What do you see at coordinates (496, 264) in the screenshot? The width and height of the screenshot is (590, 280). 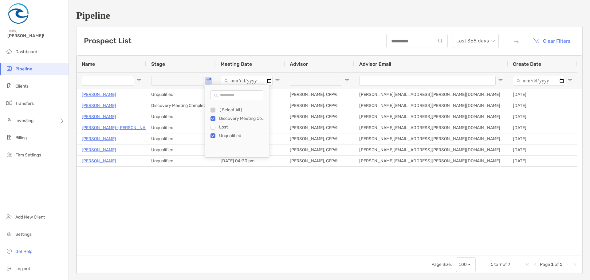 I see `span: to` at bounding box center [496, 264].